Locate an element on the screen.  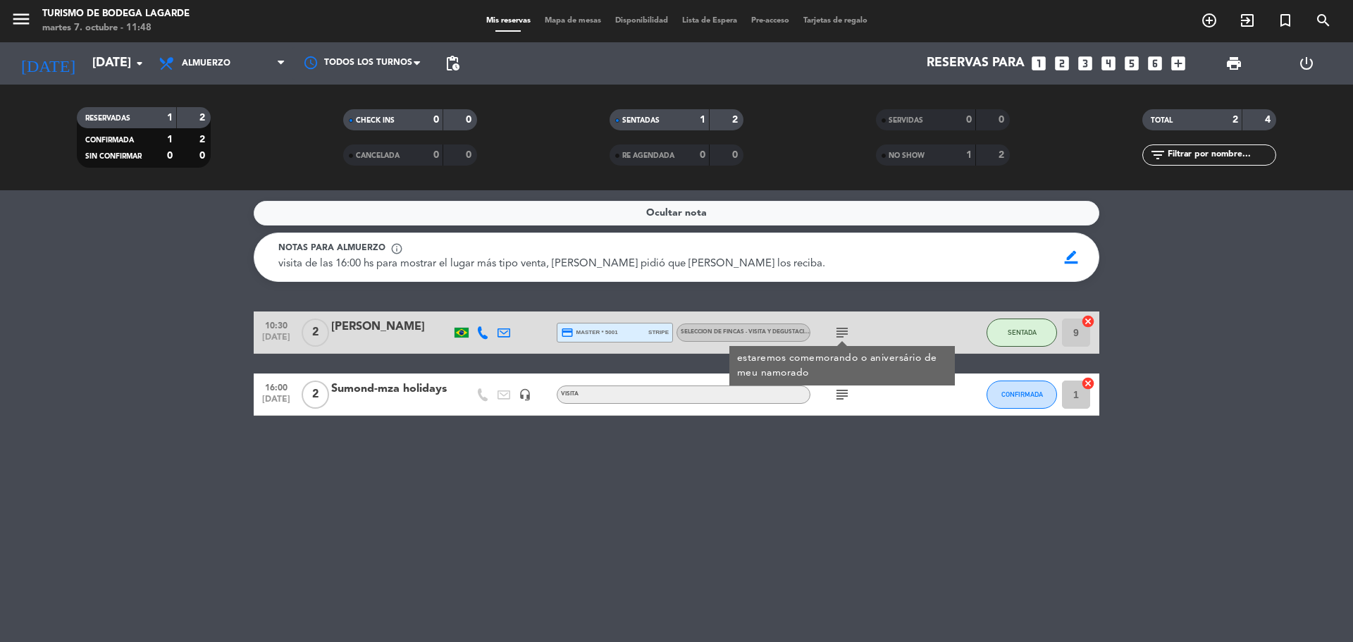
span: Mapa de mesas is located at coordinates (573, 20).